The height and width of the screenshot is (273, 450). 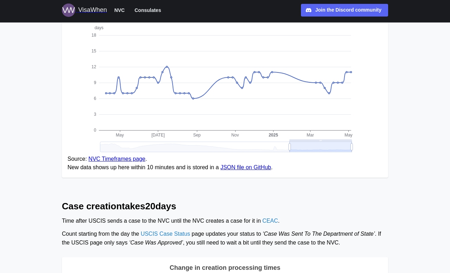 I want to click on text: Nov, so click(x=235, y=135).